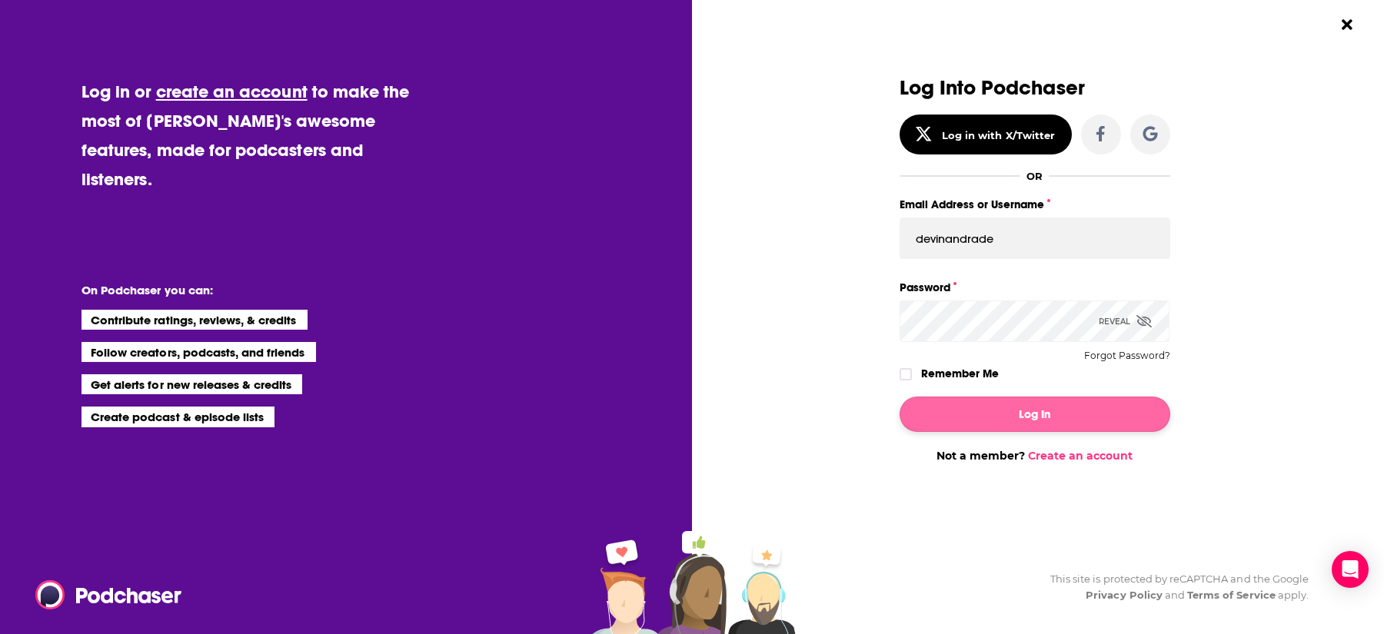 This screenshot has height=634, width=1384. I want to click on a: Podchaser - Follow, Share and Rate Podcasts, so click(103, 595).